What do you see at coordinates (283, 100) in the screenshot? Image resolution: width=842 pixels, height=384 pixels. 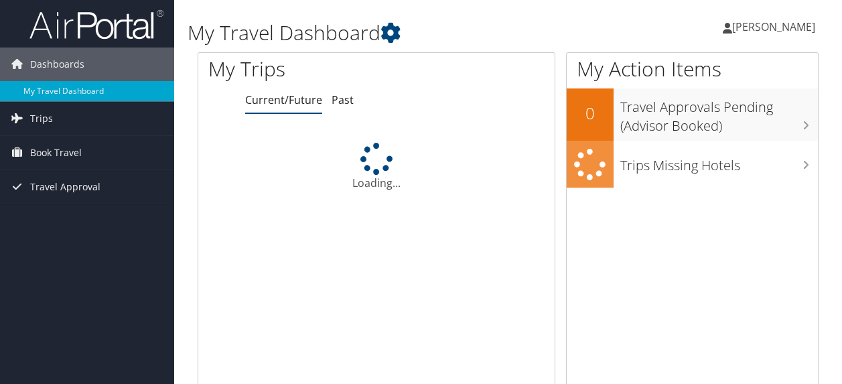 I see `a: Current/Future` at bounding box center [283, 100].